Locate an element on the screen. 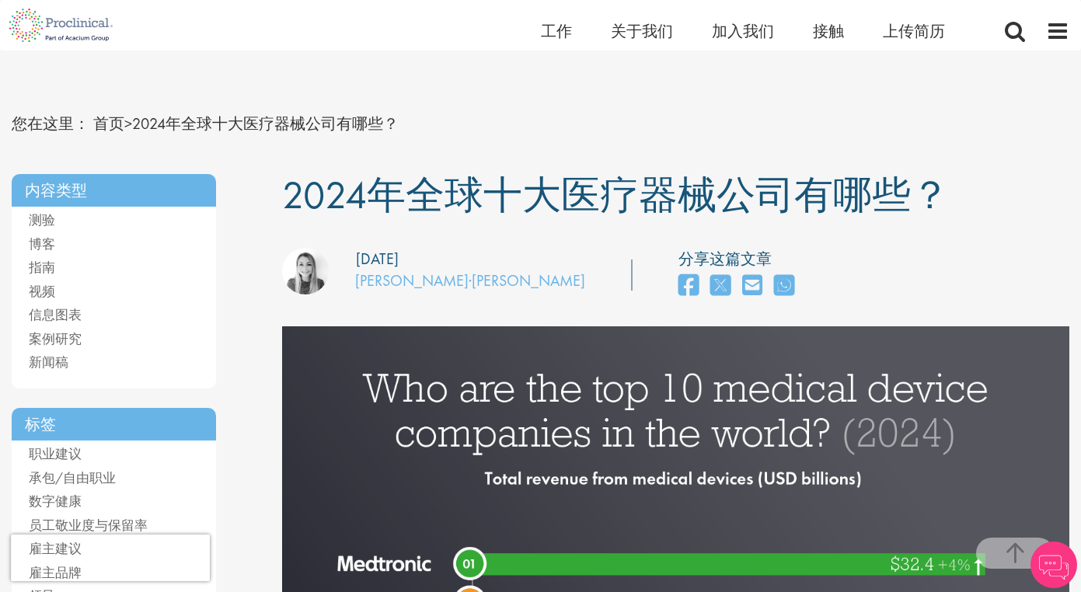  font: 视频 is located at coordinates (42, 291).